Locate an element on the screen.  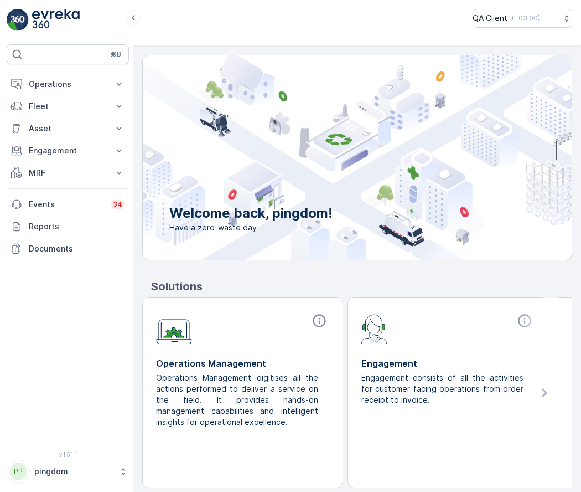
p: Asset is located at coordinates (68, 128).